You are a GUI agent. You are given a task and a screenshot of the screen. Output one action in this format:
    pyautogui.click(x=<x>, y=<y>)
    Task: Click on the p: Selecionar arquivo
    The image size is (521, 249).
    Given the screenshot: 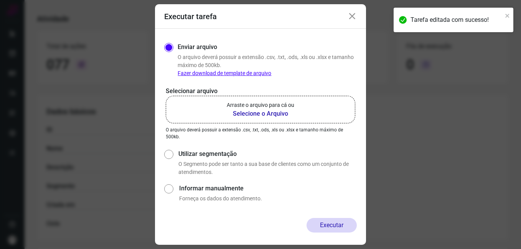 What is the action you would take?
    pyautogui.click(x=260, y=91)
    